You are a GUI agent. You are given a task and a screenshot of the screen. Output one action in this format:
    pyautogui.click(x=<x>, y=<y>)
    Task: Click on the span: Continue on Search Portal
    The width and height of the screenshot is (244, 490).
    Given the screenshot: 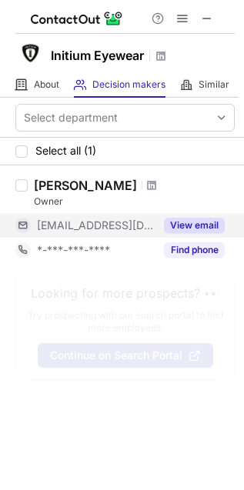 What is the action you would take?
    pyautogui.click(x=116, y=355)
    